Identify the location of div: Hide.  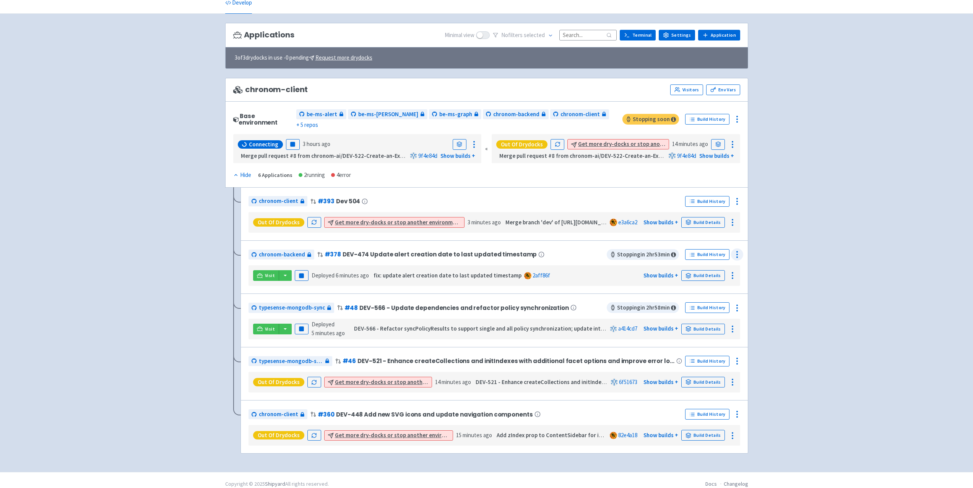
(242, 175).